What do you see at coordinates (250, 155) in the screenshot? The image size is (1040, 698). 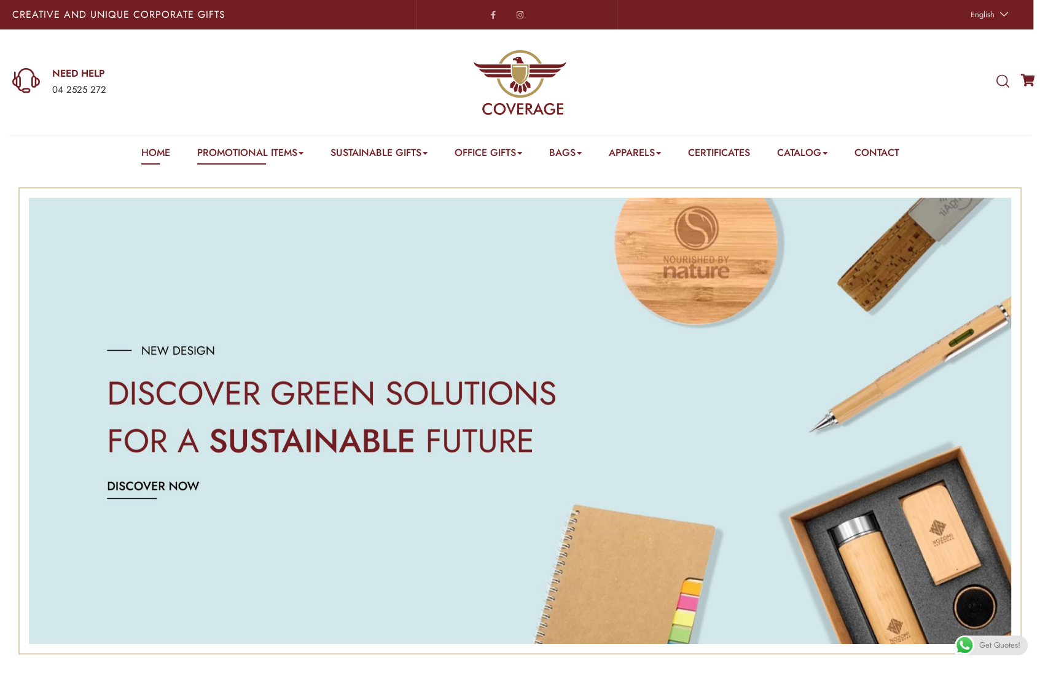 I see `a: Promotional Items` at bounding box center [250, 155].